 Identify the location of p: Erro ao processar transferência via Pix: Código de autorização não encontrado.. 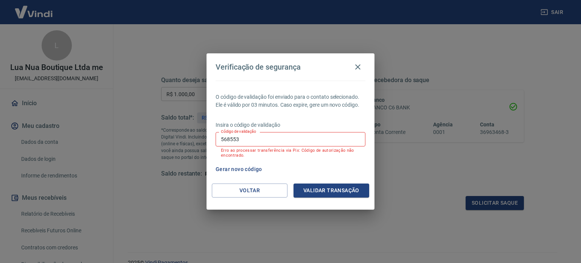
(291, 153).